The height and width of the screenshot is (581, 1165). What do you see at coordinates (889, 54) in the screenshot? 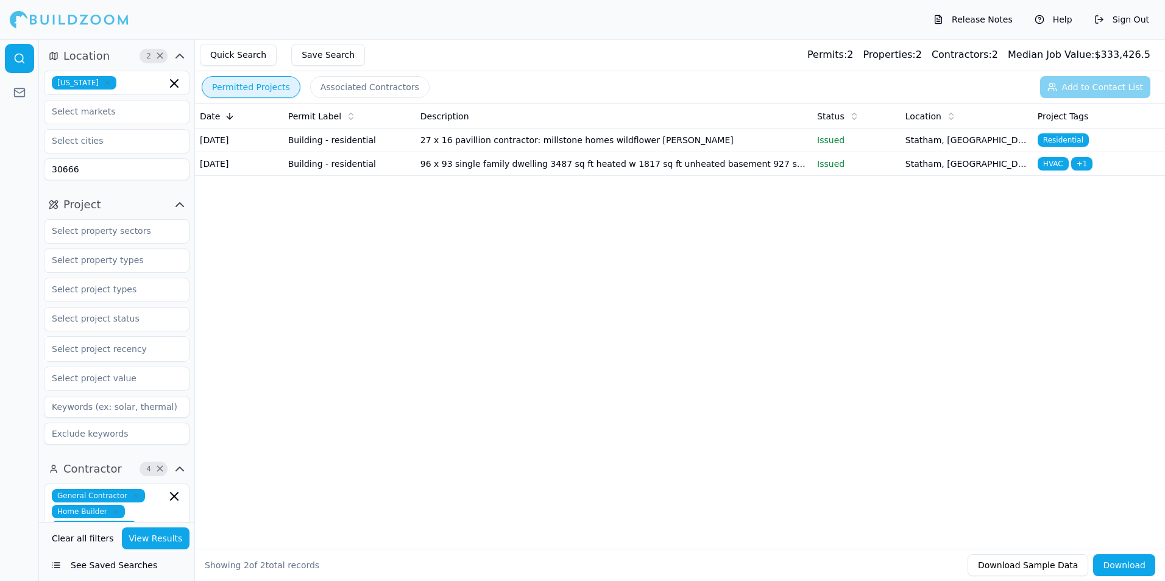
I see `span: Properties:` at bounding box center [889, 54].